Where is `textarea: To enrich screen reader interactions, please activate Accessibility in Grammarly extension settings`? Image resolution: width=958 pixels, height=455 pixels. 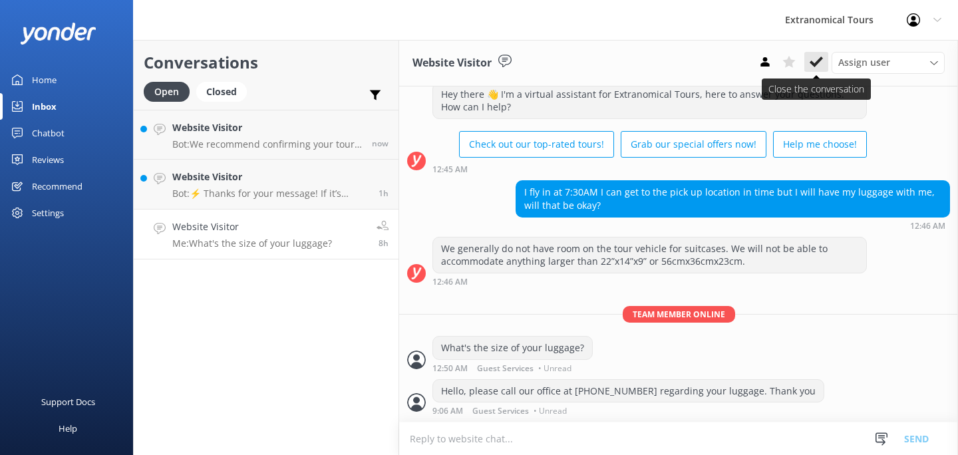 textarea: To enrich screen reader interactions, please activate Accessibility in Grammarly extension settings is located at coordinates (678, 438).